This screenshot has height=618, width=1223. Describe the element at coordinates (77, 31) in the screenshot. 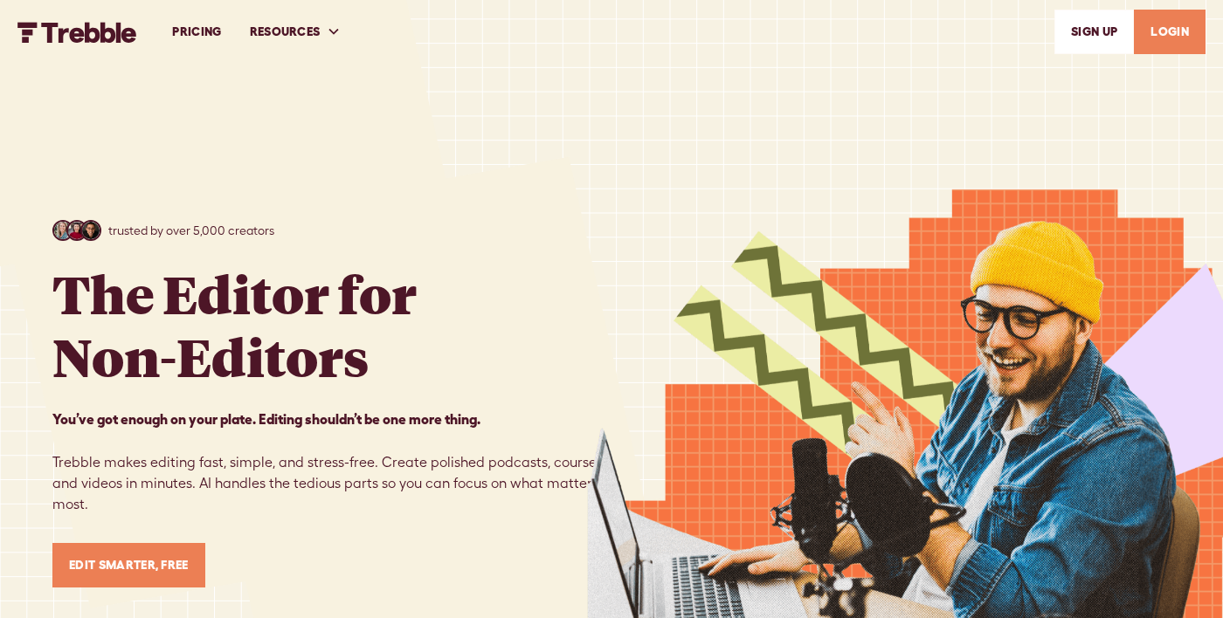

I see `a: home` at that location.